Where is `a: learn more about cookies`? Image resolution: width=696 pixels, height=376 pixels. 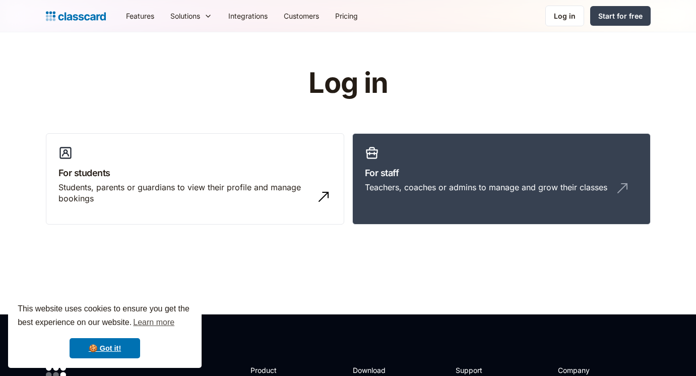
a: learn more about cookies is located at coordinates (154, 322).